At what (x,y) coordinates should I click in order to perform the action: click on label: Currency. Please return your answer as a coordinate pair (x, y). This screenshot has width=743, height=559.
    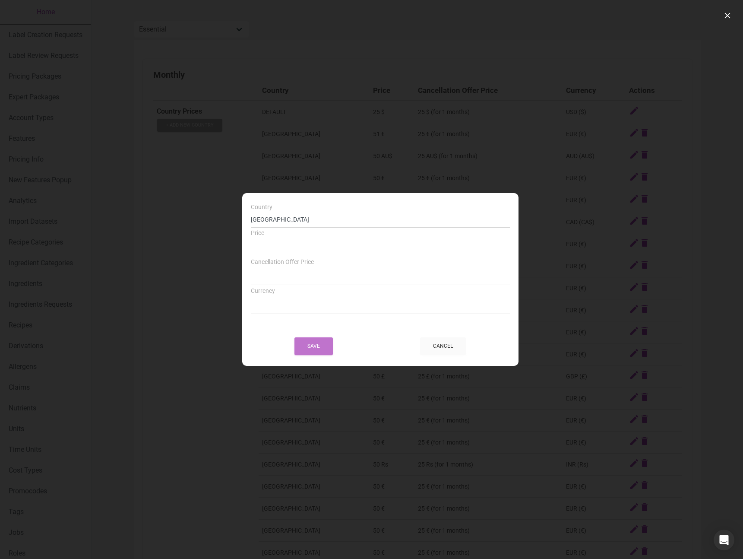
    Looking at the image, I should click on (263, 291).